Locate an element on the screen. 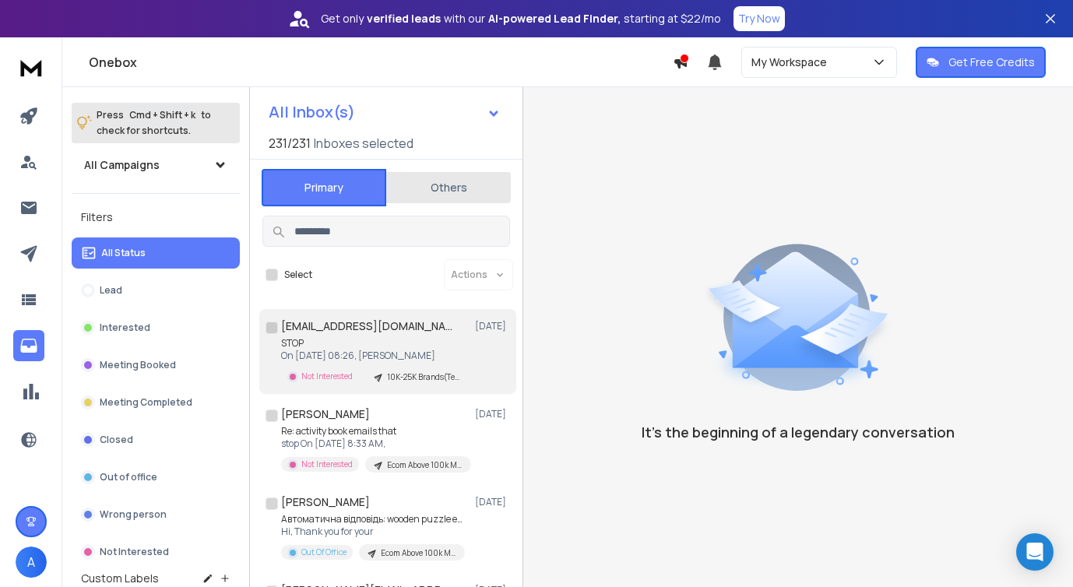 The width and height of the screenshot is (1073, 587). button: Closed is located at coordinates (156, 440).